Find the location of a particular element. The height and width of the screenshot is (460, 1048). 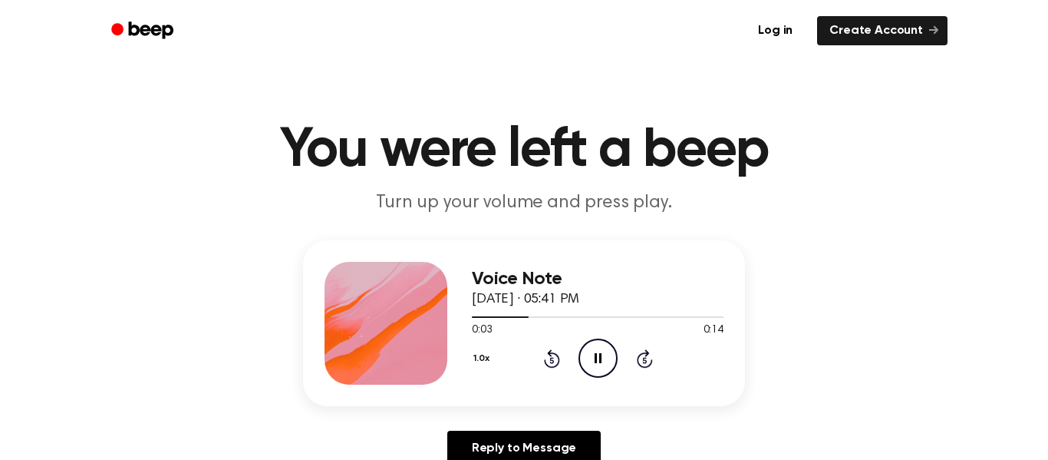

span: 0:03 is located at coordinates (482, 330).